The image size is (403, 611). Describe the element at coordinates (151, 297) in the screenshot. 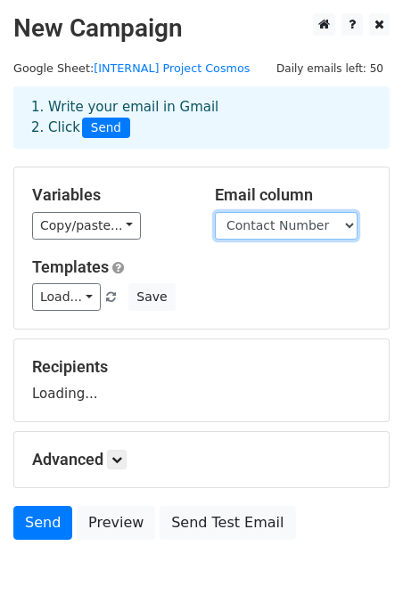

I see `button: Save` at that location.